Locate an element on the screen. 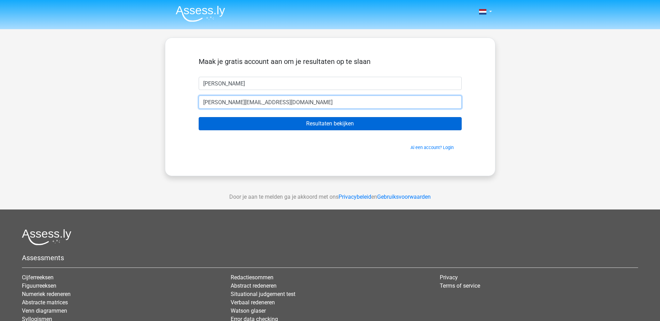  h5: Assessments is located at coordinates (330, 258).